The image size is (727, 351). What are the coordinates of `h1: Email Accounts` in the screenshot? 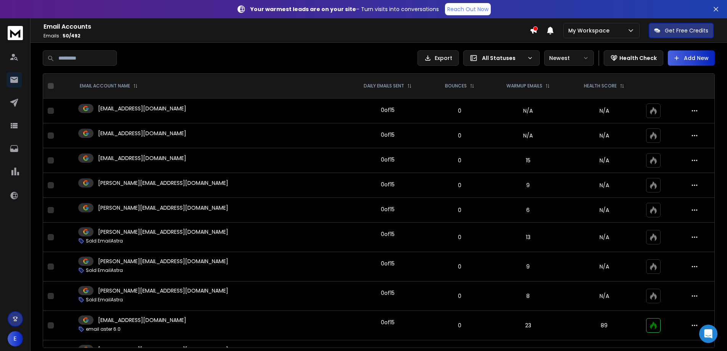 It's located at (287, 27).